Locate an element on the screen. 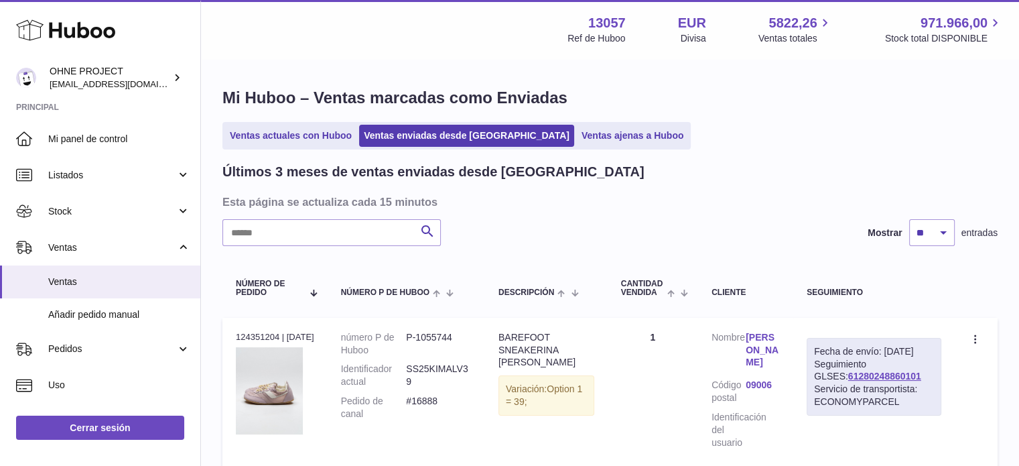 The image size is (1019, 466). a: 09006 is located at coordinates (762, 385).